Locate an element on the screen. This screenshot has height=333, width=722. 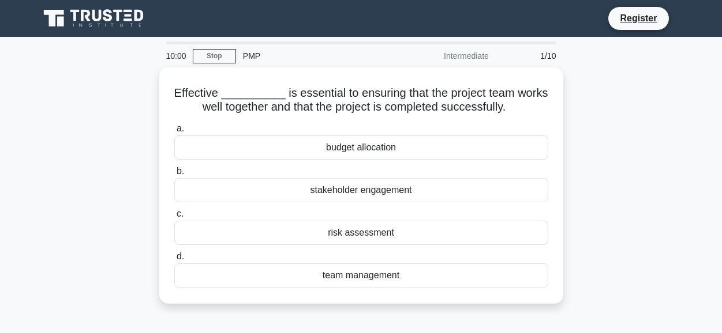
div: team management is located at coordinates (361, 276).